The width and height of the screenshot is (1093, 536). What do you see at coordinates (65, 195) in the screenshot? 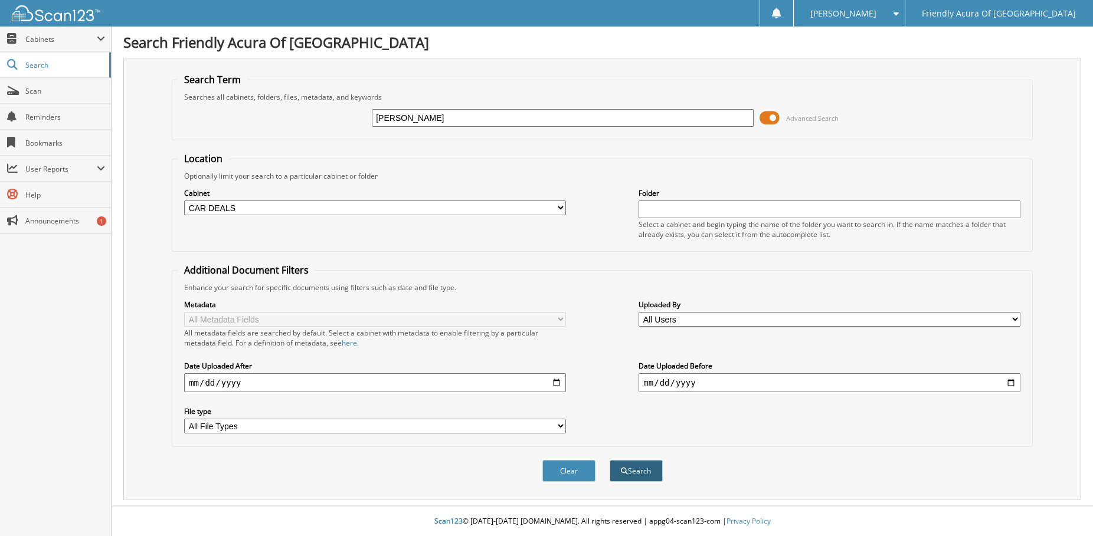
I see `span: Help` at bounding box center [65, 195].